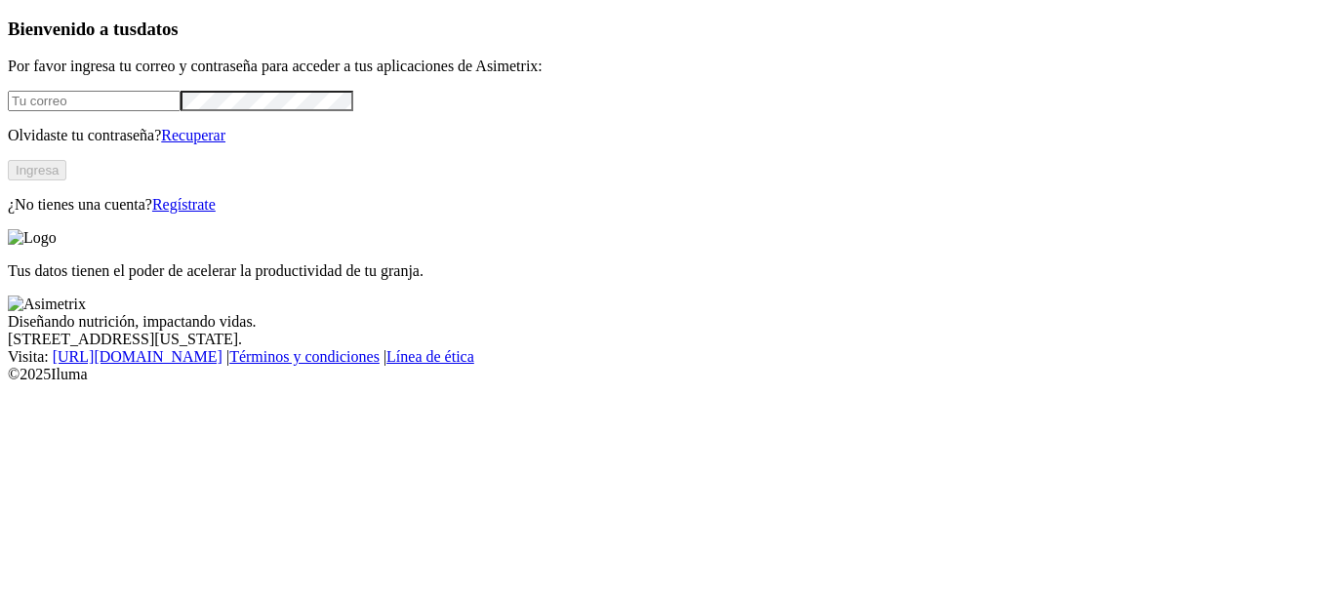 The width and height of the screenshot is (1333, 592). Describe the element at coordinates (430, 356) in the screenshot. I see `a: Línea de ética` at that location.